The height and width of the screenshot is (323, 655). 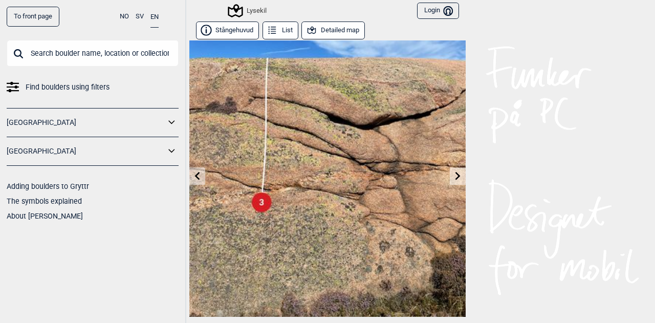 What do you see at coordinates (155, 17) in the screenshot?
I see `button: EN` at bounding box center [155, 17].